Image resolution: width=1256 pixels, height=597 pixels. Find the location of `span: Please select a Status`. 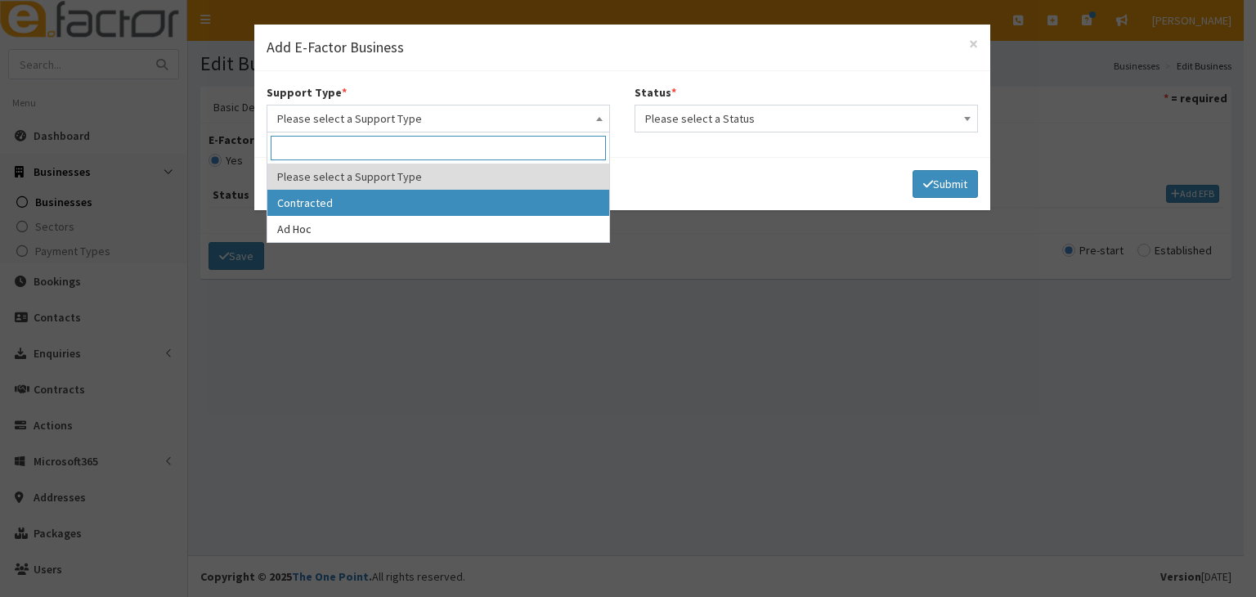

span: Please select a Status is located at coordinates (806, 119).